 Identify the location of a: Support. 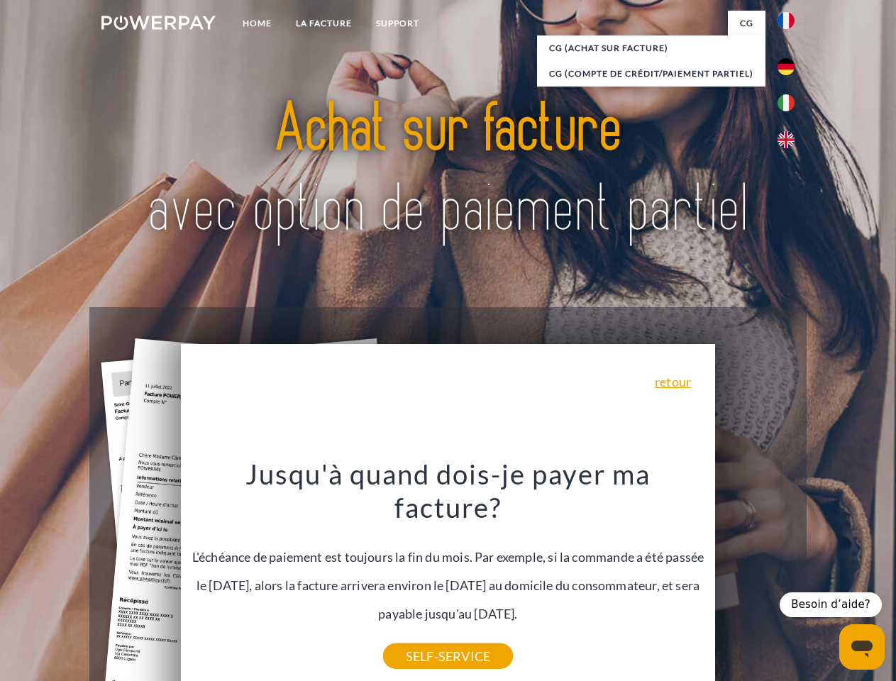
(397, 23).